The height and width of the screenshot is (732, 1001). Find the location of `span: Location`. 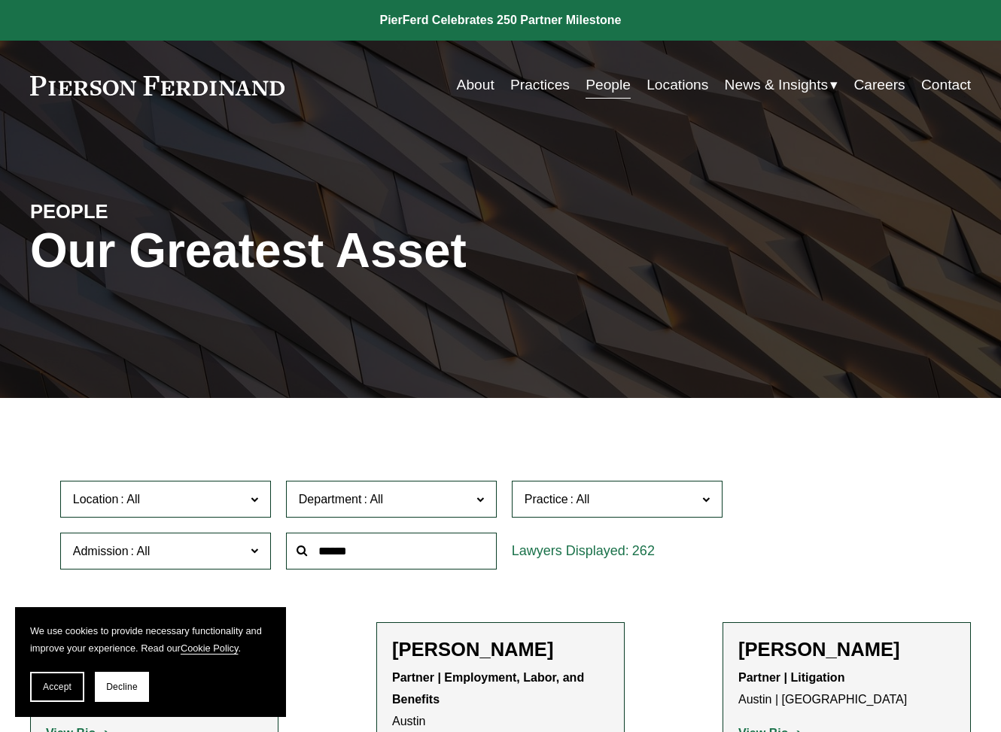

span: Location is located at coordinates (96, 499).